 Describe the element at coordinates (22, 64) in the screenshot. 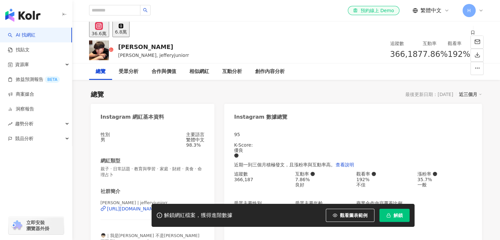

I see `span: 資源庫` at that location.